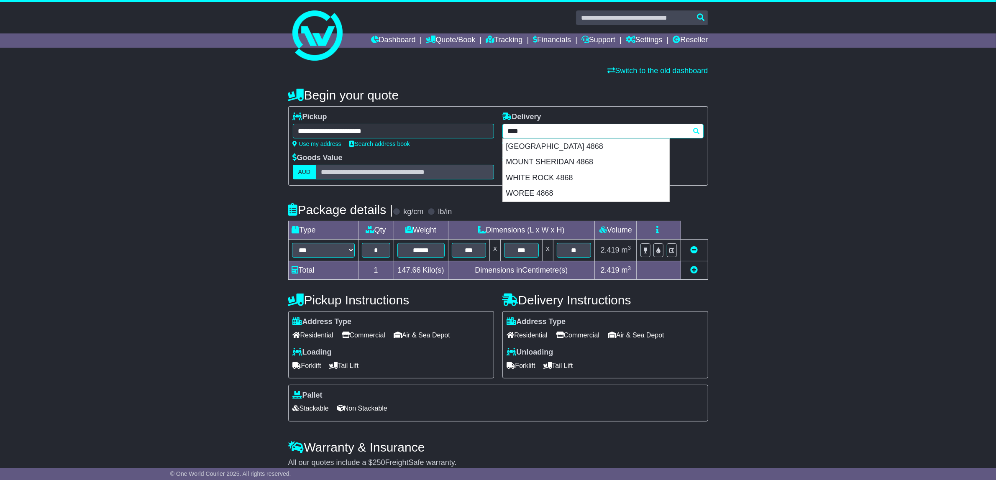 The height and width of the screenshot is (480, 996). I want to click on span: 250, so click(379, 463).